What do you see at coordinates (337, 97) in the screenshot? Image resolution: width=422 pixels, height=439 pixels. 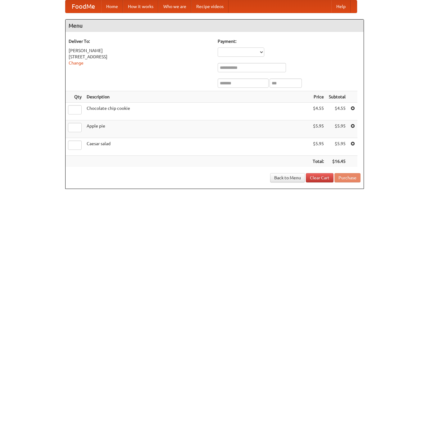 I see `th: Subtotal` at bounding box center [337, 97].